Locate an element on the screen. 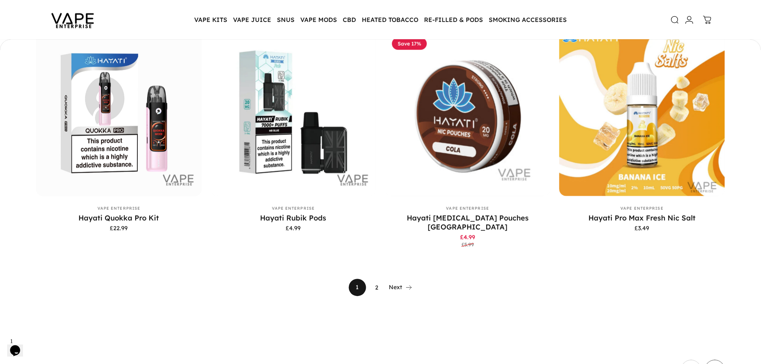 The height and width of the screenshot is (364, 761). summary: HEATED TOBACCO is located at coordinates (390, 20).